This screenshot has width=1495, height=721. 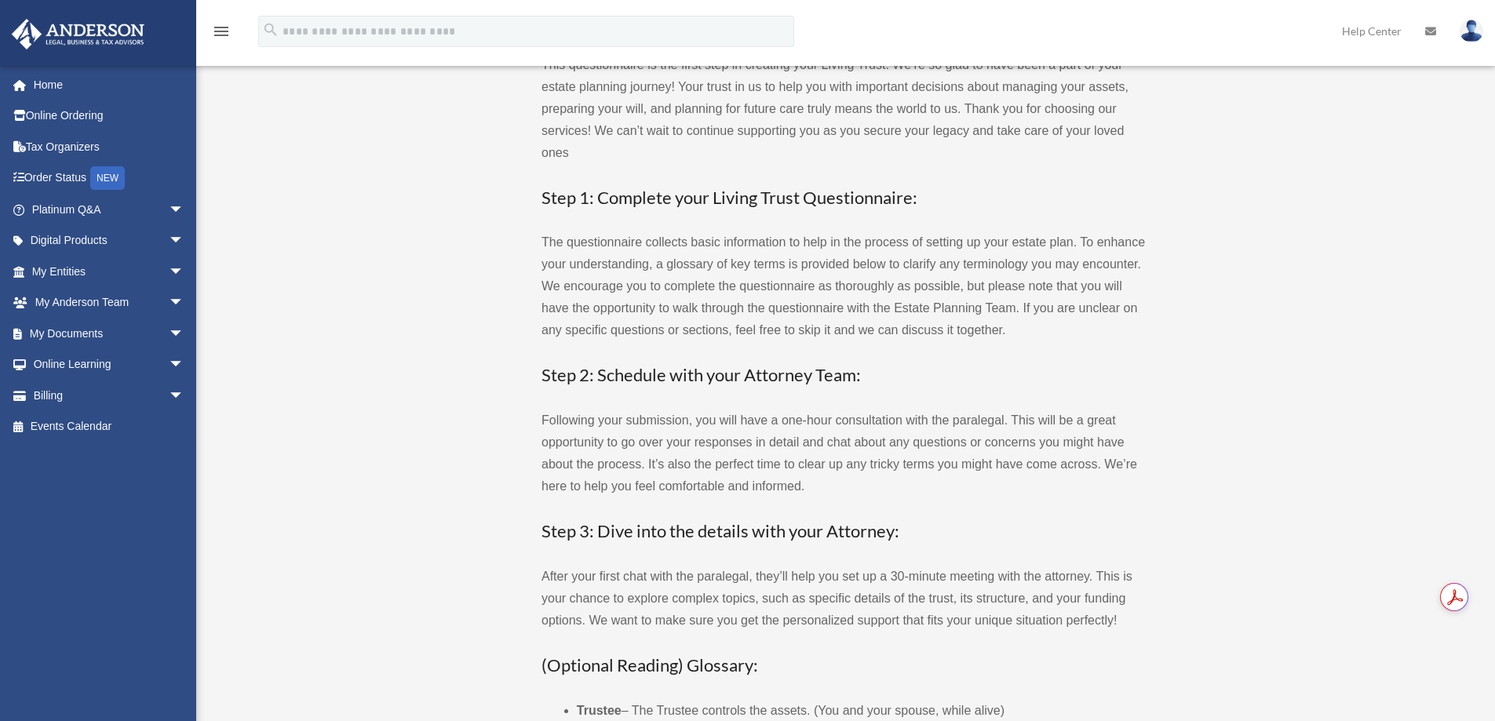 I want to click on h3: (Optional Reading) Glossary:, so click(x=843, y=665).